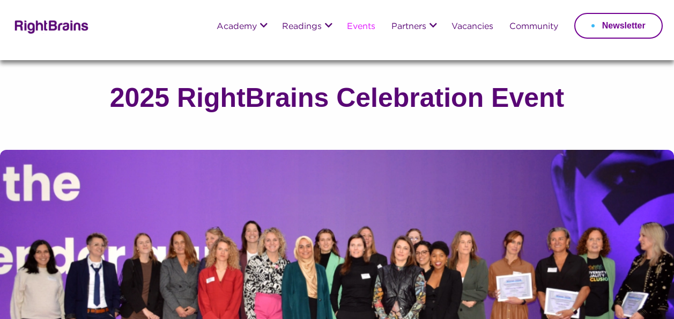 Image resolution: width=674 pixels, height=319 pixels. What do you see at coordinates (473, 27) in the screenshot?
I see `a: Vacancies` at bounding box center [473, 27].